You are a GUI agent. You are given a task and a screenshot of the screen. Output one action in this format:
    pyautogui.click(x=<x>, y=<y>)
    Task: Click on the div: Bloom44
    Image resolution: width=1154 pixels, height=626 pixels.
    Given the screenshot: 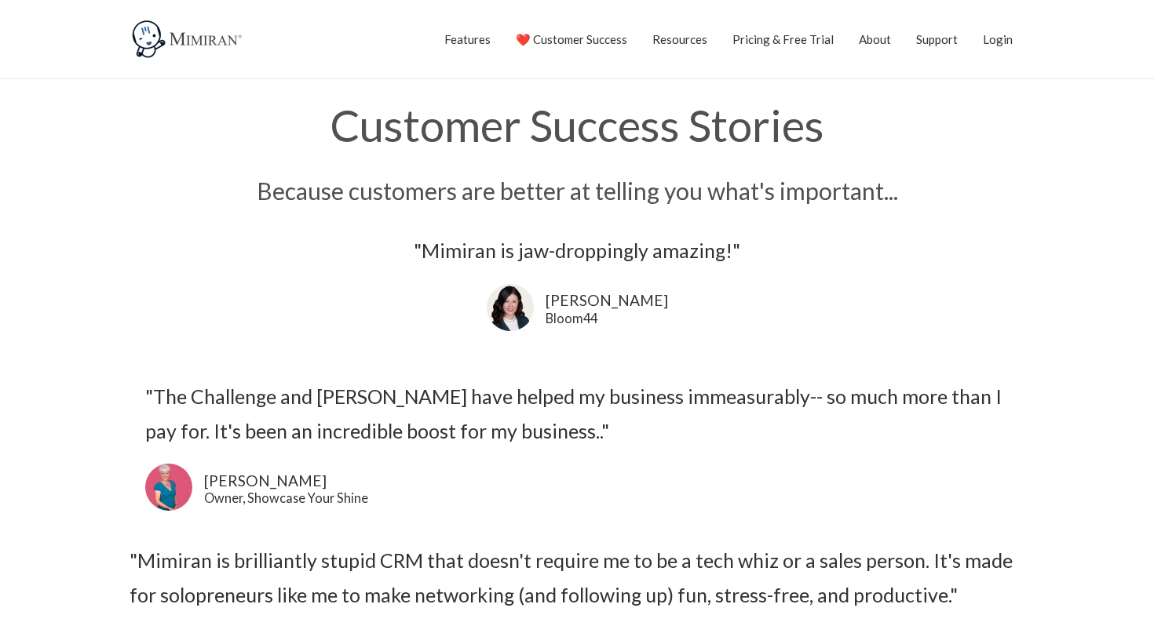 What is the action you would take?
    pyautogui.click(x=607, y=319)
    